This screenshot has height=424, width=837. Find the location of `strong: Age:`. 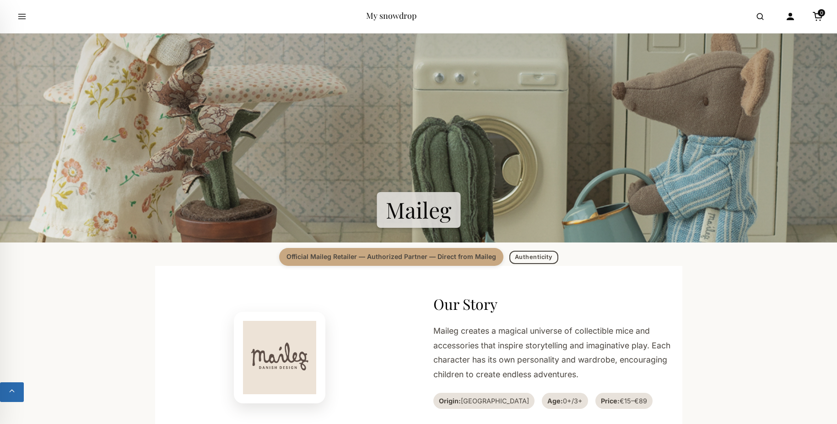

strong: Age: is located at coordinates (555, 400).